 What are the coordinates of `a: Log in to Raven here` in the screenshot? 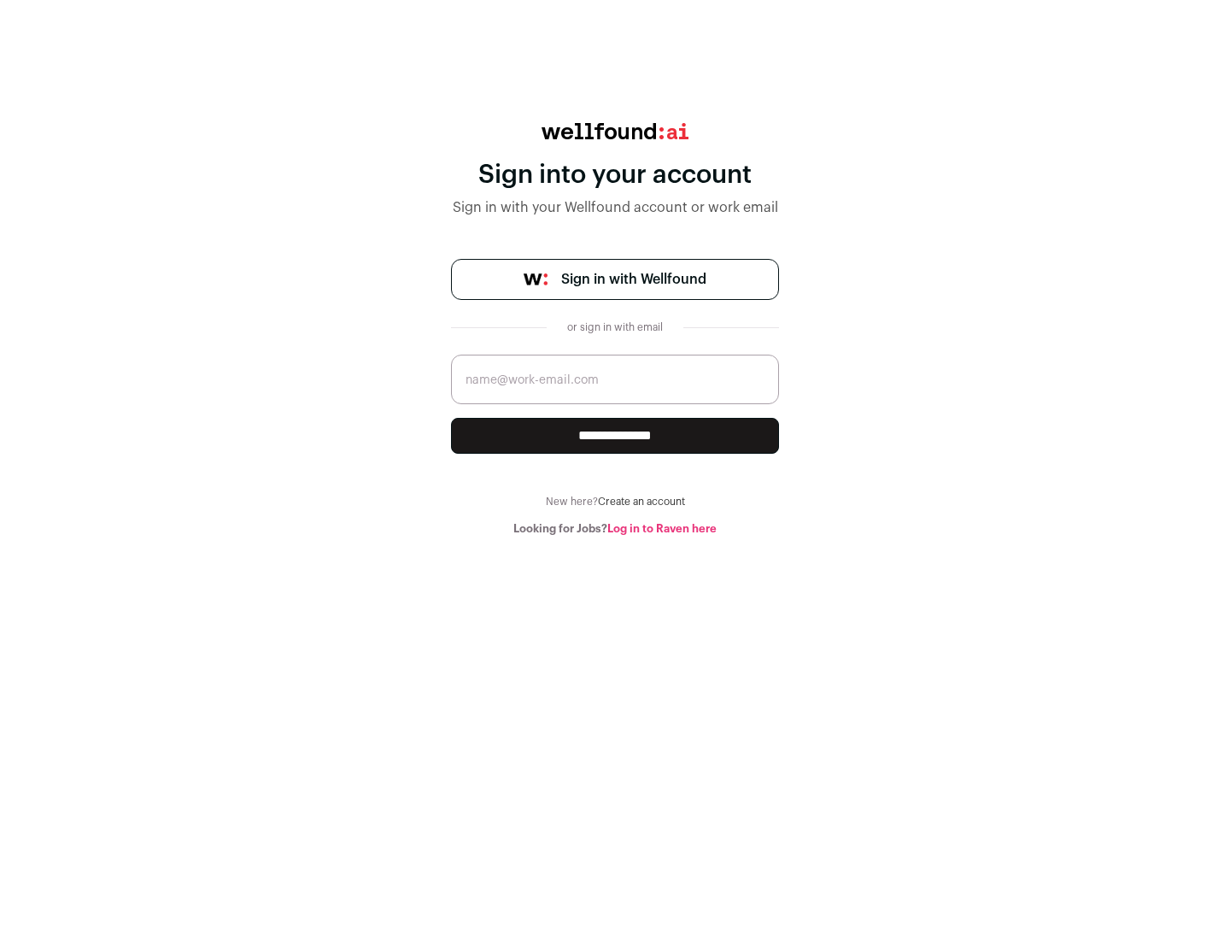 It's located at (662, 528).